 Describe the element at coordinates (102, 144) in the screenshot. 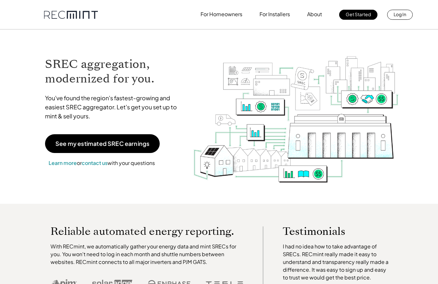

I see `p: See my estimated SREC earnings` at that location.